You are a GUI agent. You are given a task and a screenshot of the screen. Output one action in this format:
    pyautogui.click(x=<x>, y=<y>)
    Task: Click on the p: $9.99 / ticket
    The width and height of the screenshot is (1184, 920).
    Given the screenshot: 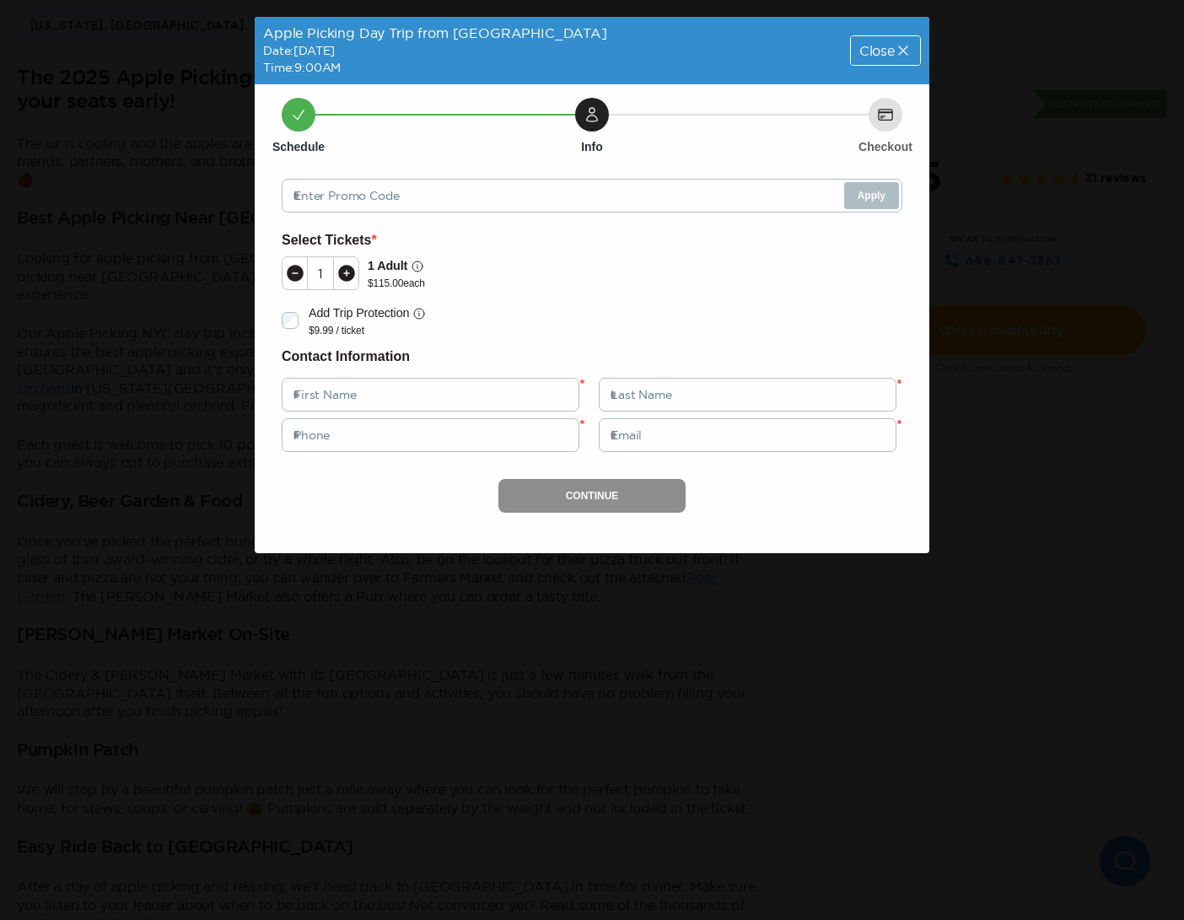 What is the action you would take?
    pyautogui.click(x=367, y=331)
    